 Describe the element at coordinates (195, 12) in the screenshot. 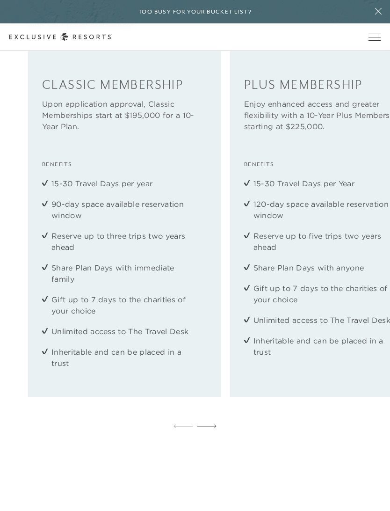

I see `h6: Too busy for your bucket list?` at that location.